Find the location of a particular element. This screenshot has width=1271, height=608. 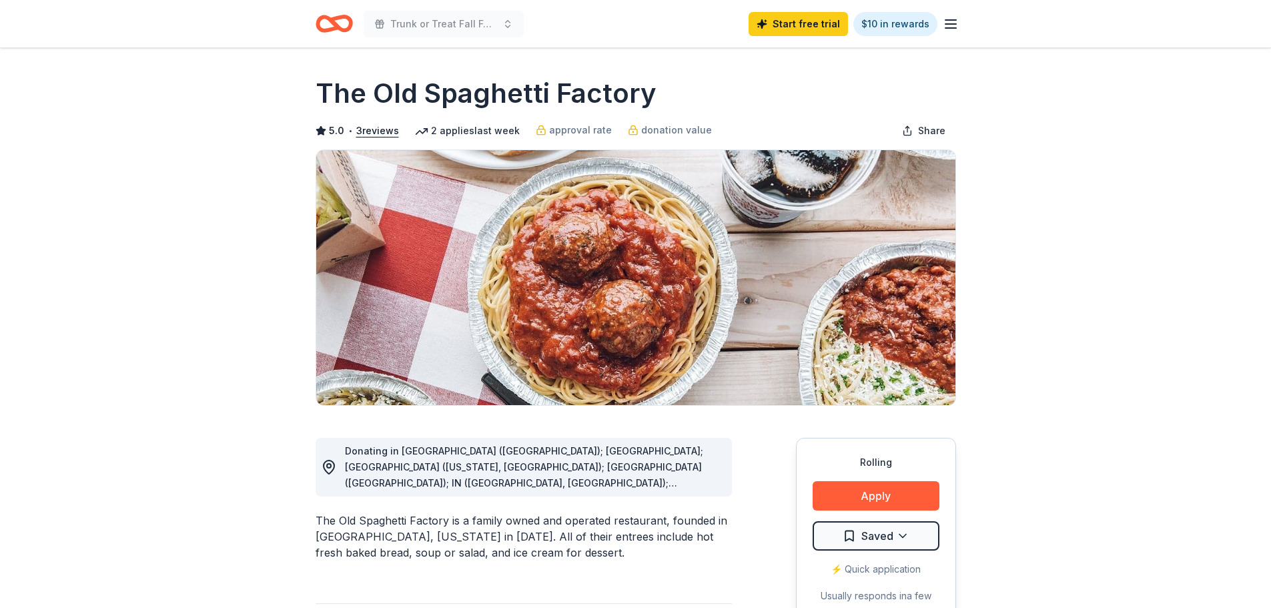

button: 3reviews is located at coordinates (378, 131).